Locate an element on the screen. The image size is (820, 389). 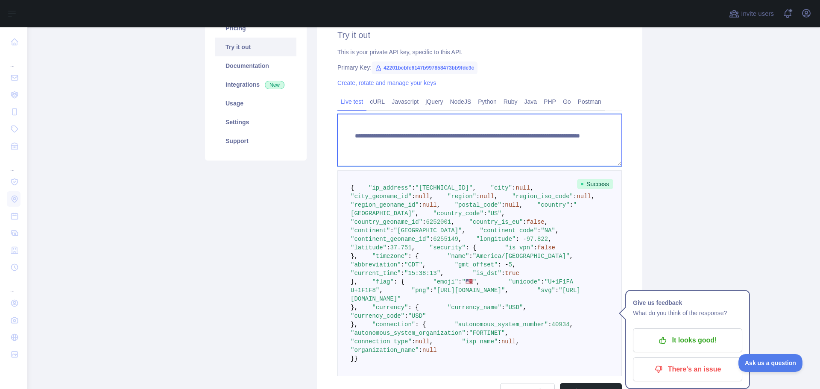
span: "name" is located at coordinates (458, 256).